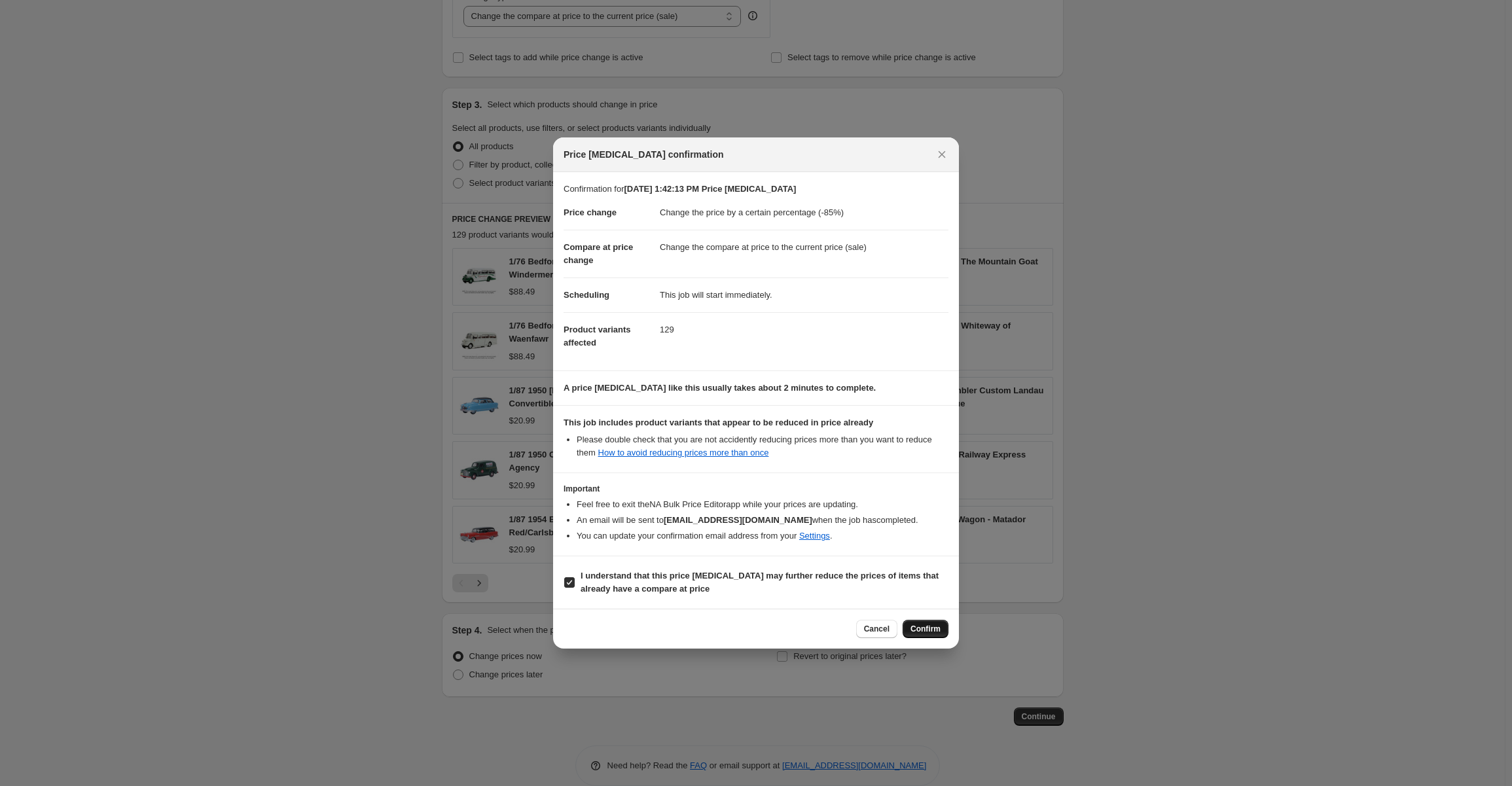 The image size is (1512, 786). I want to click on li: You can update your confirmation email address from your ., so click(763, 536).